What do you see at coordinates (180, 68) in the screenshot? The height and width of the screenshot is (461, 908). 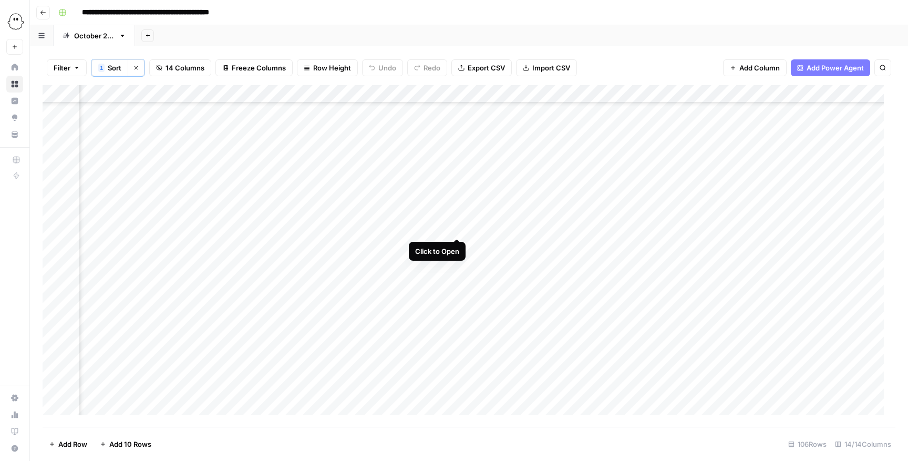 I see `button: 14 Columns` at bounding box center [180, 68].